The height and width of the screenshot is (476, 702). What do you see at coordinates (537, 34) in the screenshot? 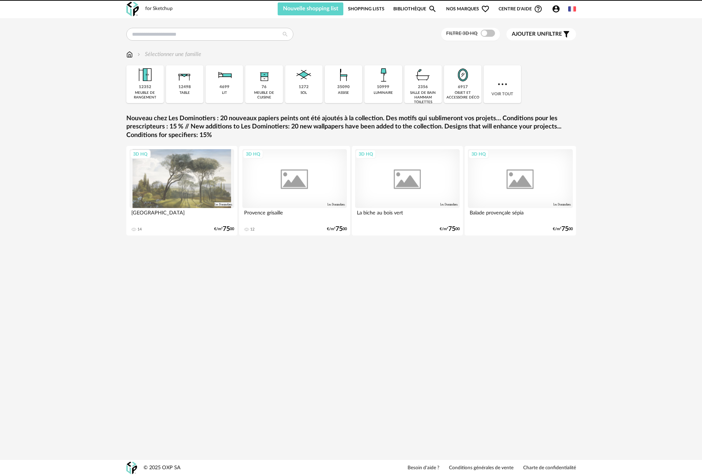
I see `span: filtre` at bounding box center [537, 34].